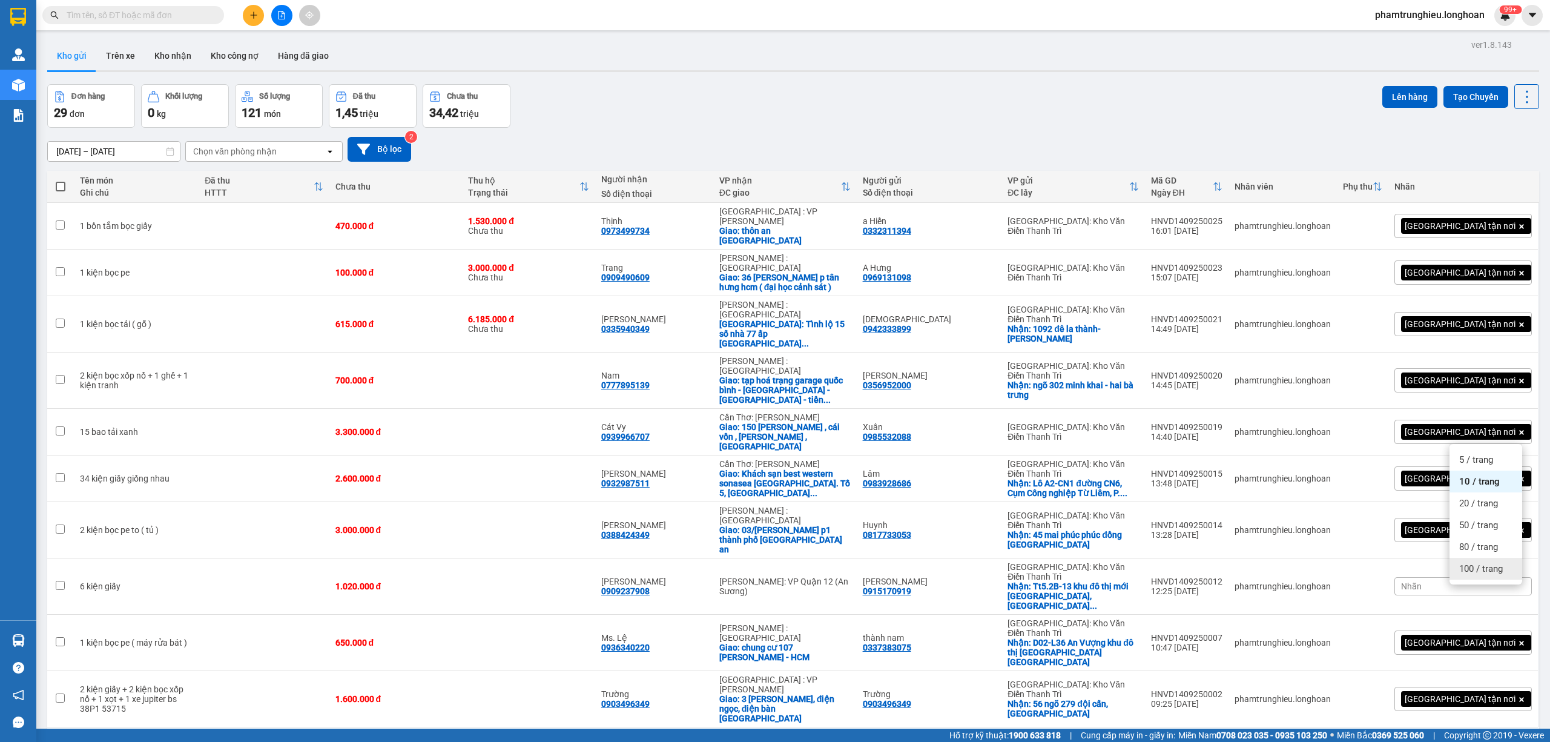  I want to click on button: Hàng đã giao, so click(303, 56).